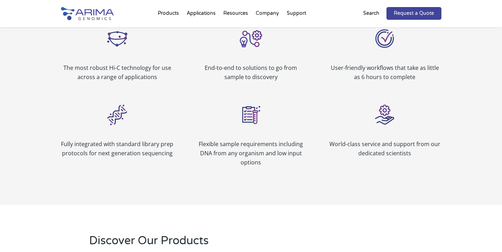 The image size is (502, 252). Describe the element at coordinates (372, 13) in the screenshot. I see `p: Search` at that location.